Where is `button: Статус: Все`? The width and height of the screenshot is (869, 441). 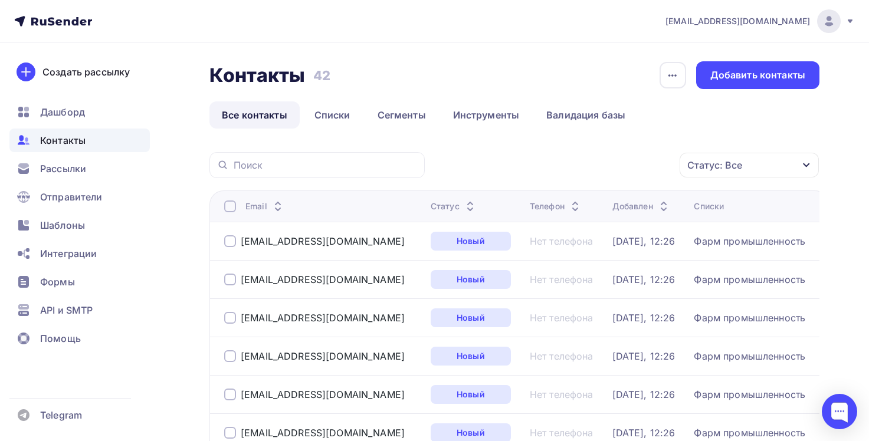
button: Статус: Все is located at coordinates (749, 165).